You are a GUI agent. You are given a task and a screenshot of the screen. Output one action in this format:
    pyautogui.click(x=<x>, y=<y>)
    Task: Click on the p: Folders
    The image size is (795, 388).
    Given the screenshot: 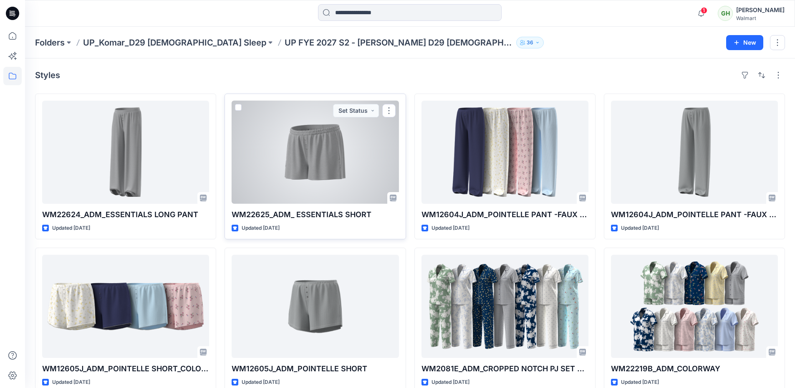 What is the action you would take?
    pyautogui.click(x=50, y=43)
    